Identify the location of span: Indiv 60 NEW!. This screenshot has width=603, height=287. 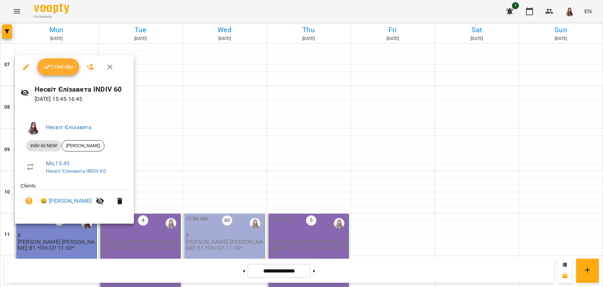
(44, 146).